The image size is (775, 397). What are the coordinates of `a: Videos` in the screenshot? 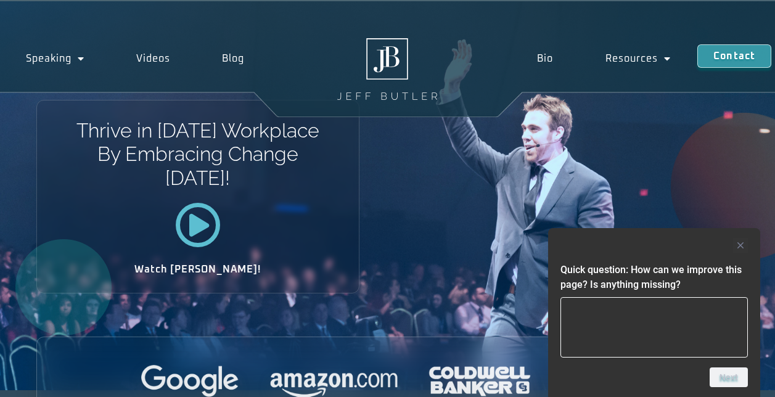 It's located at (153, 59).